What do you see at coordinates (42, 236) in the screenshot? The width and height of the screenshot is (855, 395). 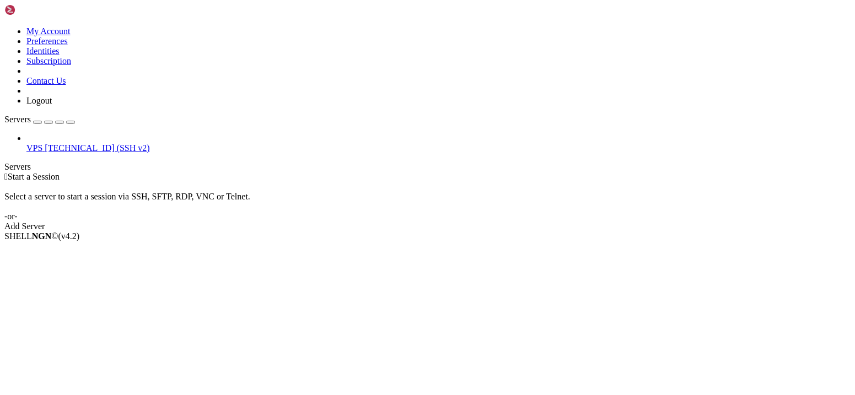 I see `b: NGN` at bounding box center [42, 236].